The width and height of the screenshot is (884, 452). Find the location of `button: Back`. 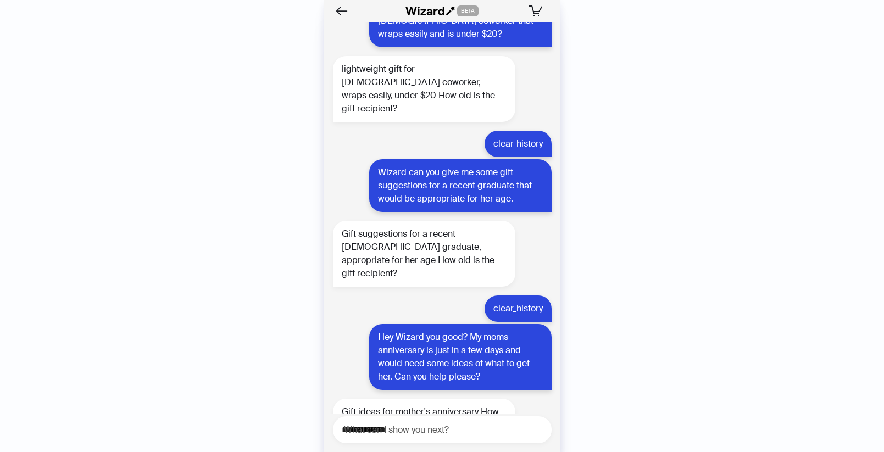

button: Back is located at coordinates (342, 11).